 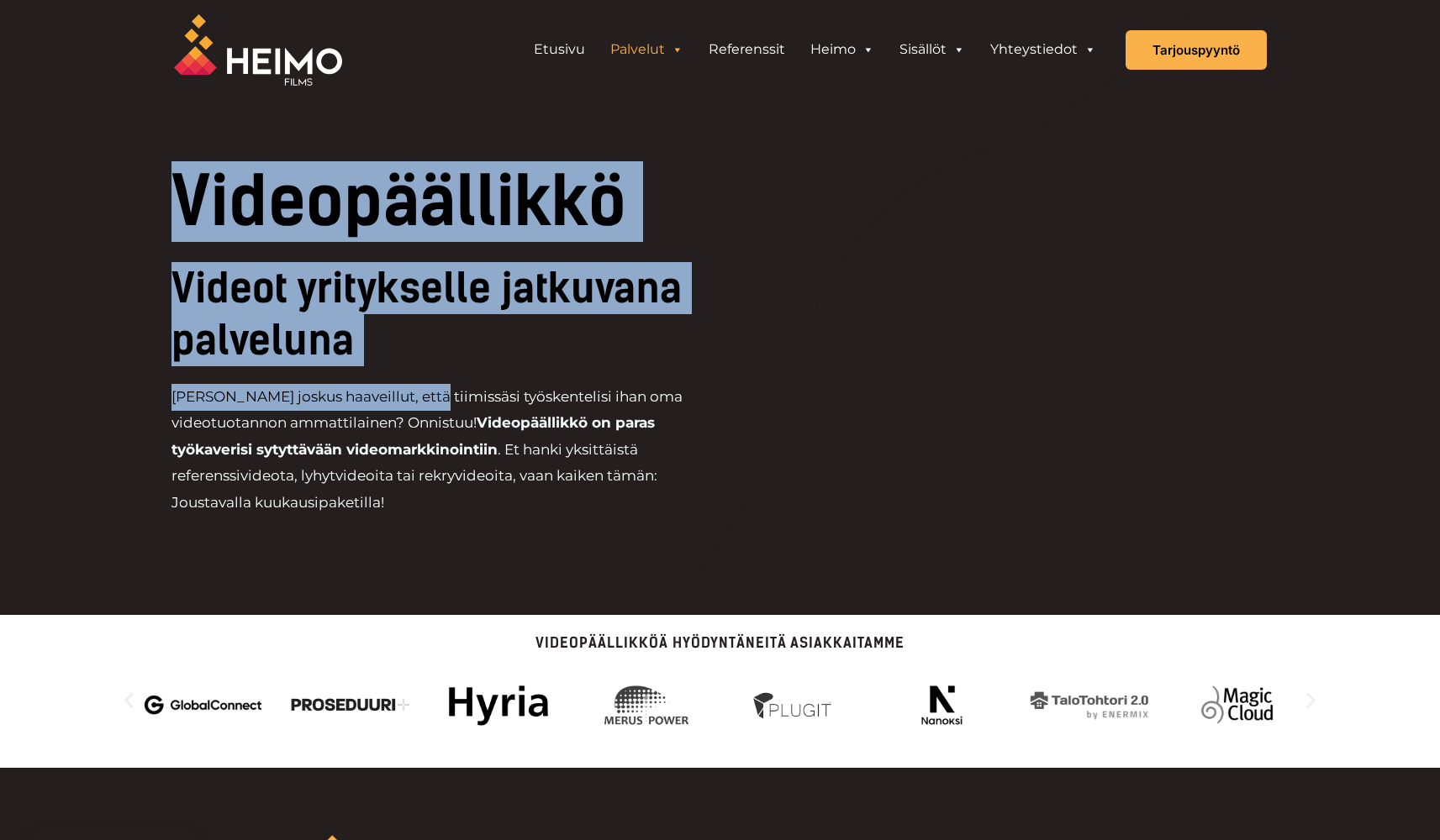 I want to click on a: Palvelut, so click(x=647, y=50).